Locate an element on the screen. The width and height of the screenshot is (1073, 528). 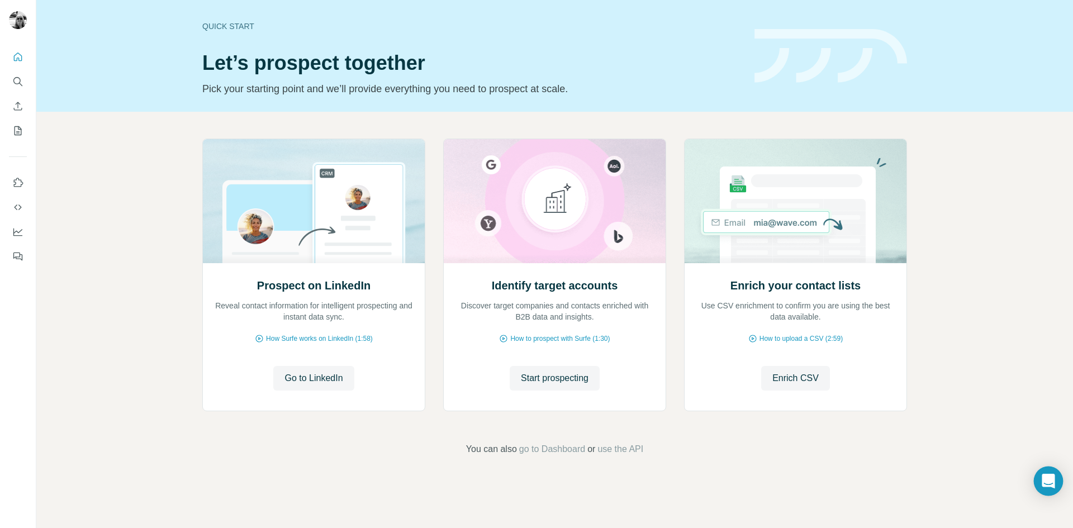
h2: Identify target accounts is located at coordinates (555, 285).